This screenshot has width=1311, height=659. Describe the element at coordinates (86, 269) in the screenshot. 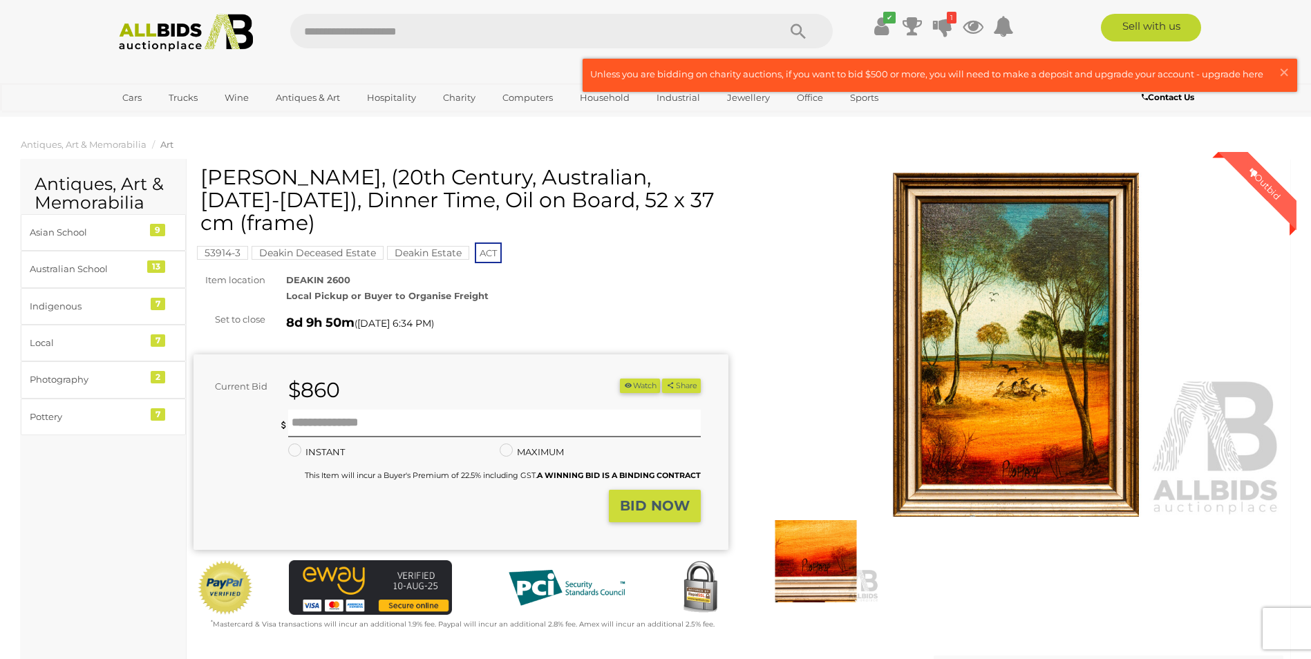

I see `div: Australian School` at that location.